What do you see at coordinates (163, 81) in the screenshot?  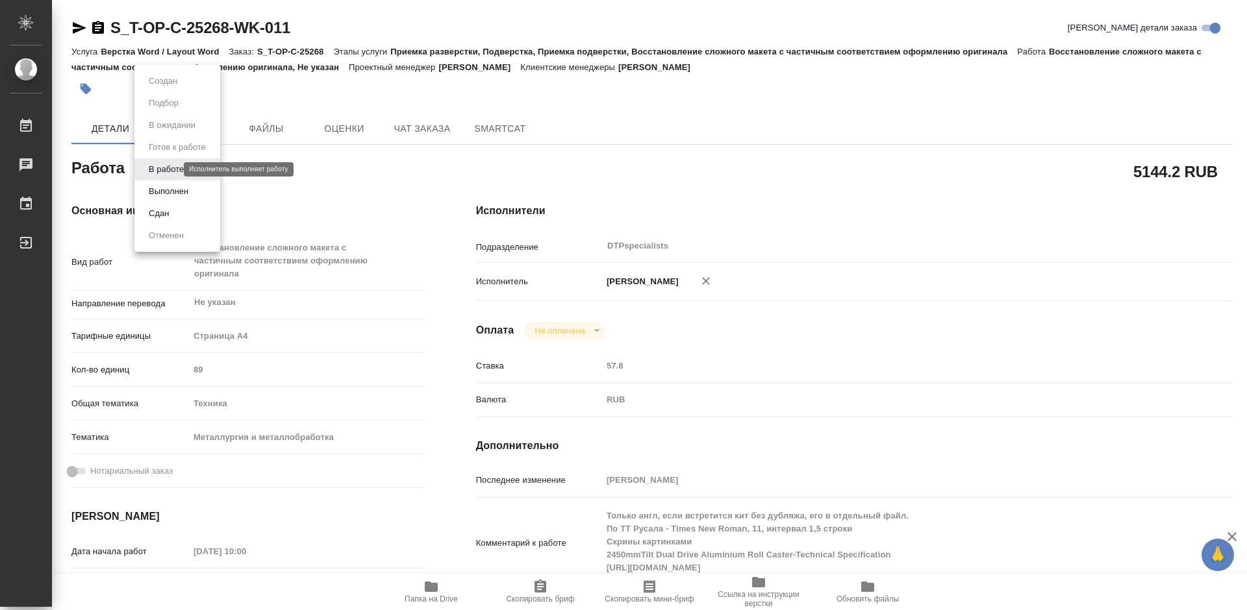 I see `button: Создан` at bounding box center [163, 81].